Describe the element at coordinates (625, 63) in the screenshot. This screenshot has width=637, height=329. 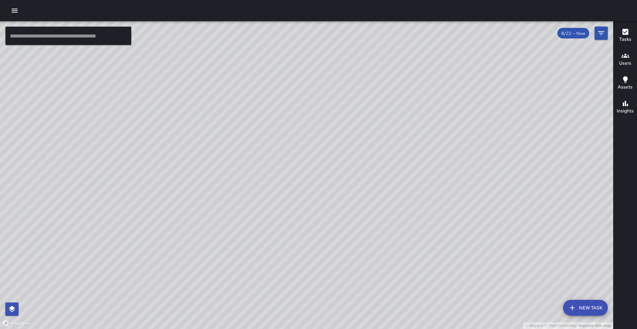
I see `h6: Users` at that location.